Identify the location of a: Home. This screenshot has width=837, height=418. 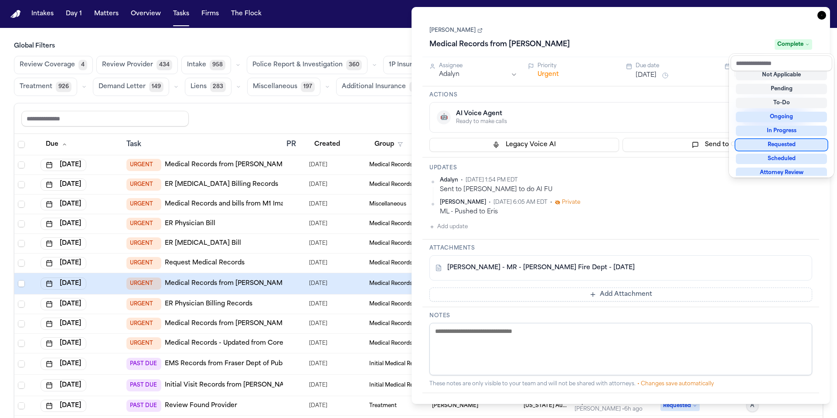
(16, 14).